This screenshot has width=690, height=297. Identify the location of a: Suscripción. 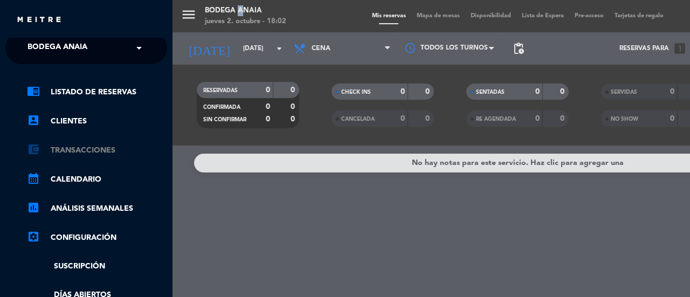
(97, 266).